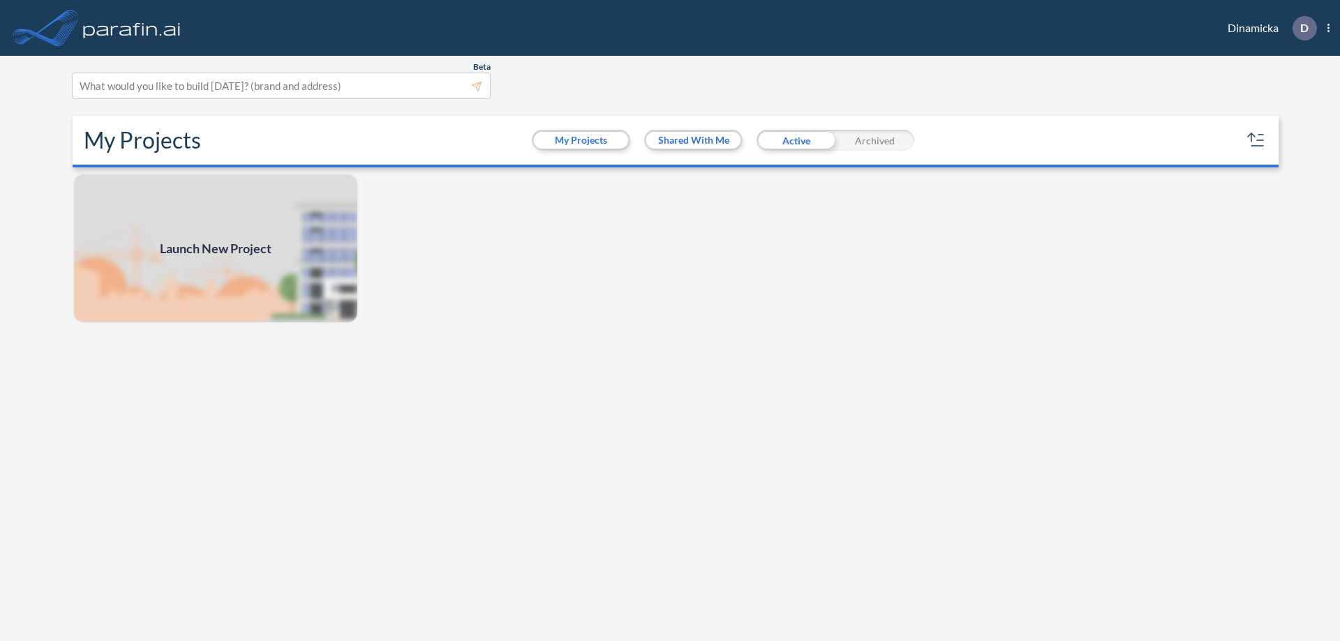 This screenshot has height=641, width=1340. I want to click on div: Active, so click(796, 140).